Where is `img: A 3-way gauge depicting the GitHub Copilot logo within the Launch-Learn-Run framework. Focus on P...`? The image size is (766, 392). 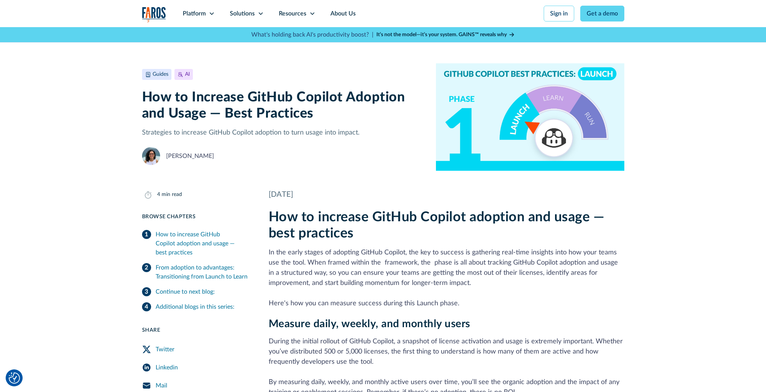
img: A 3-way gauge depicting the GitHub Copilot logo within the Launch-Learn-Run framework. Focus on P... is located at coordinates (530, 117).